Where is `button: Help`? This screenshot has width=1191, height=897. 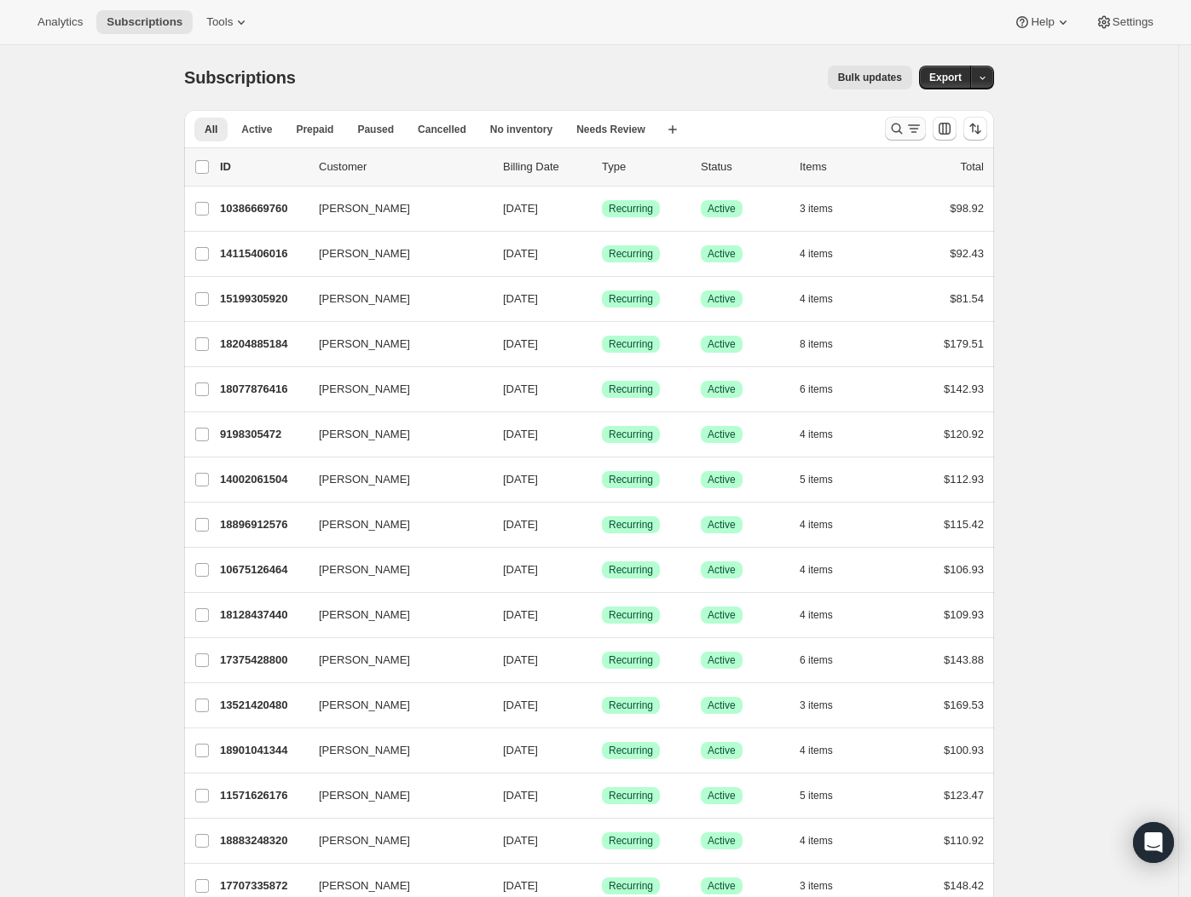
button: Help is located at coordinates (1041, 22).